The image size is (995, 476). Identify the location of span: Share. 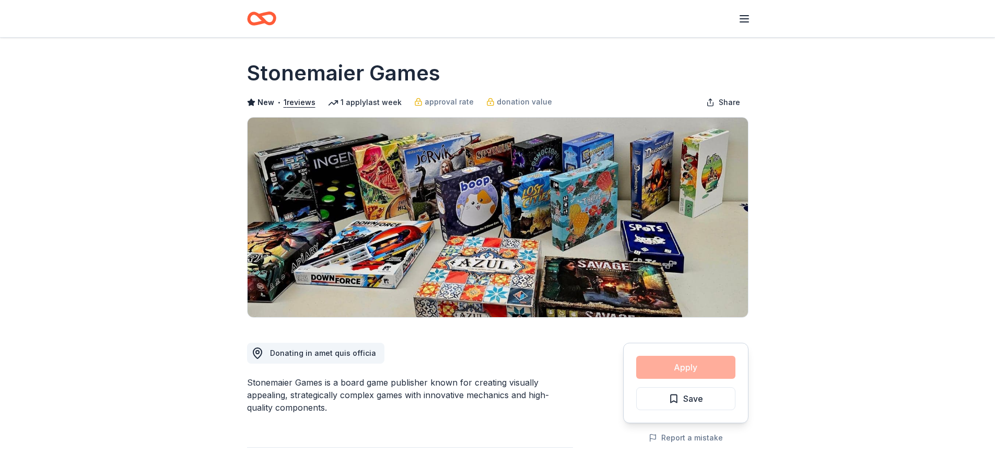
(729, 102).